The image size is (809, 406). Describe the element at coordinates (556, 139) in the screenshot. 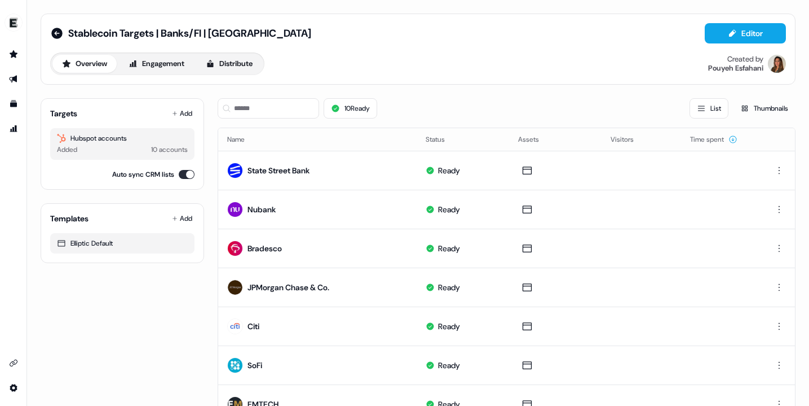

I see `th: Assets` at that location.